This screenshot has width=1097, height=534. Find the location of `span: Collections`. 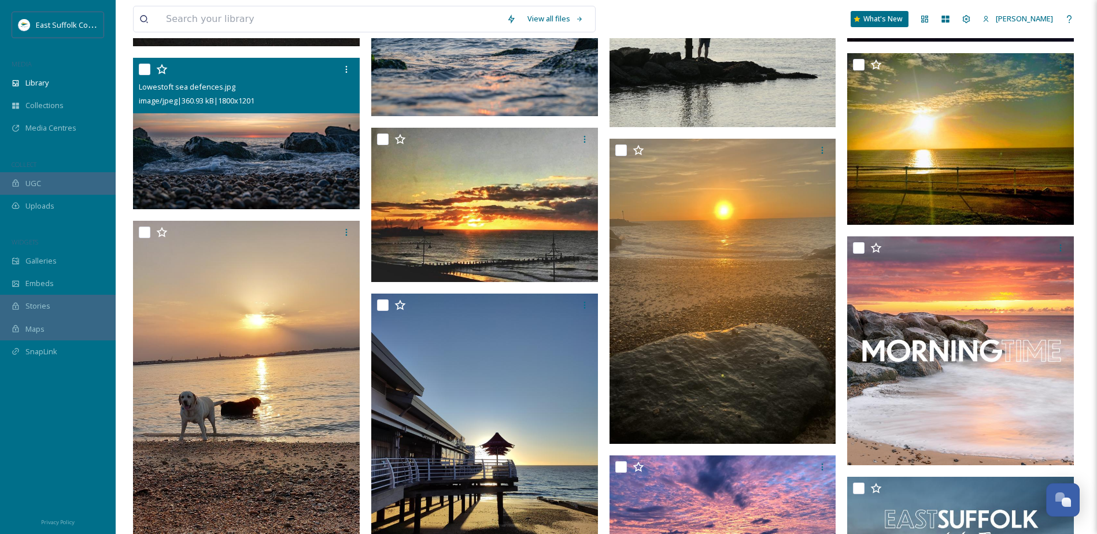

span: Collections is located at coordinates (45, 105).